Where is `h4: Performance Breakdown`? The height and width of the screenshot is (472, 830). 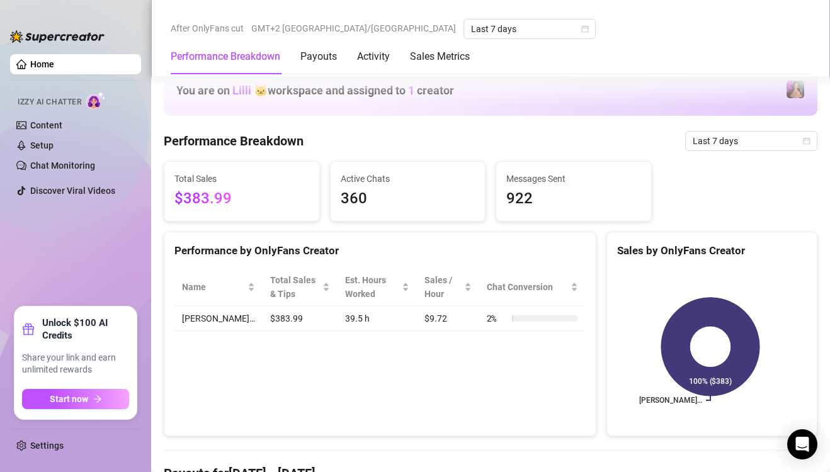 h4: Performance Breakdown is located at coordinates (234, 141).